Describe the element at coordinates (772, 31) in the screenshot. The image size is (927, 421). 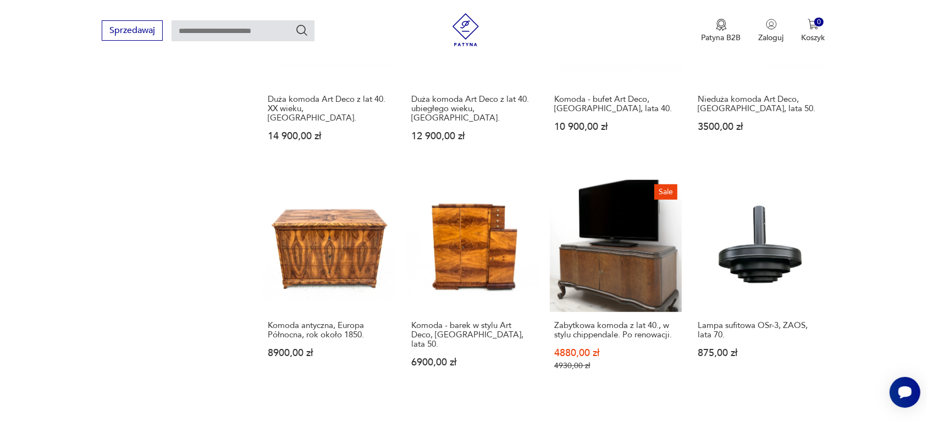
I see `button: Zaloguj` at that location.